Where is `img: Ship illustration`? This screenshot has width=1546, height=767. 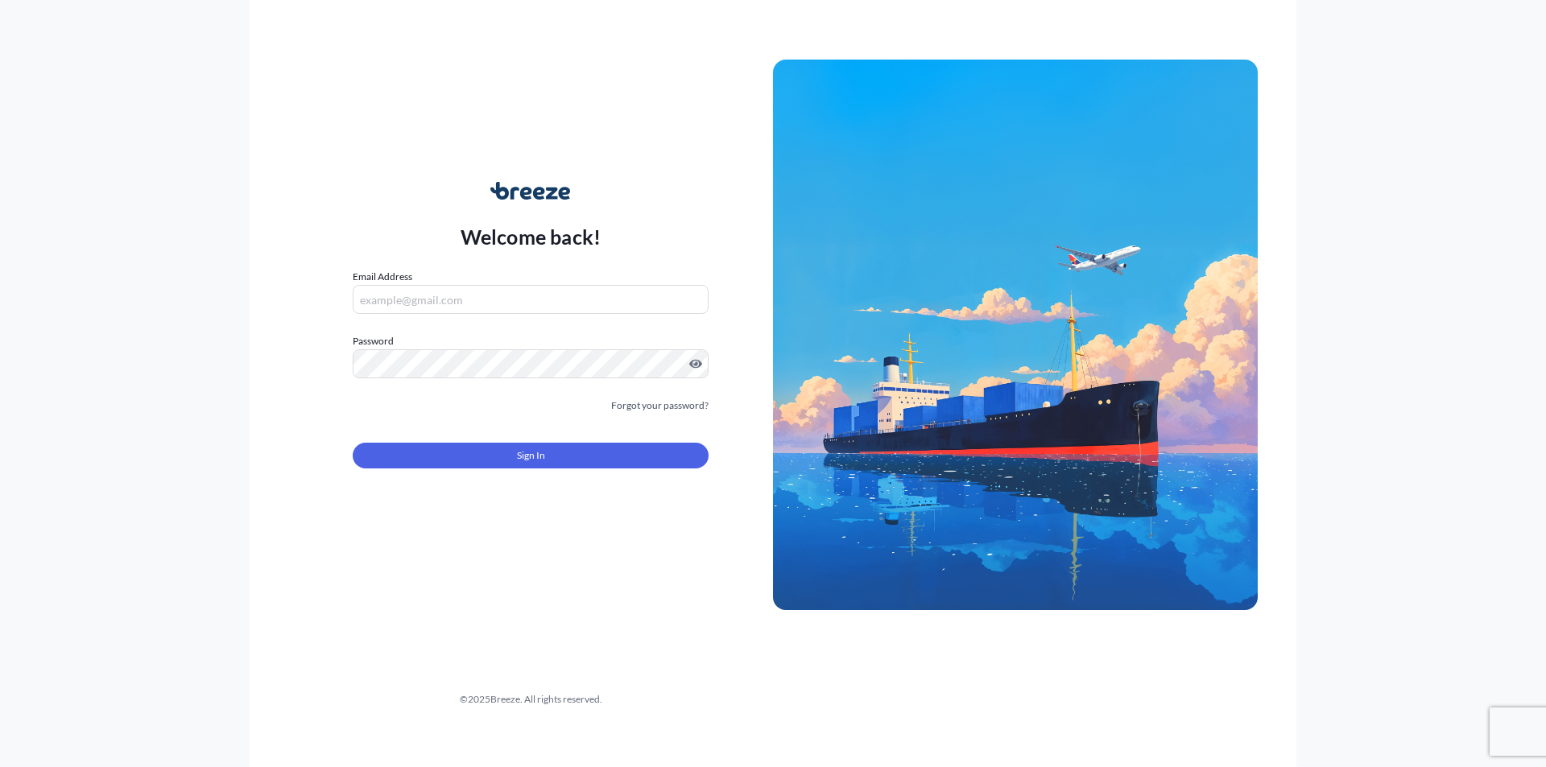 img: Ship illustration is located at coordinates (1015, 335).